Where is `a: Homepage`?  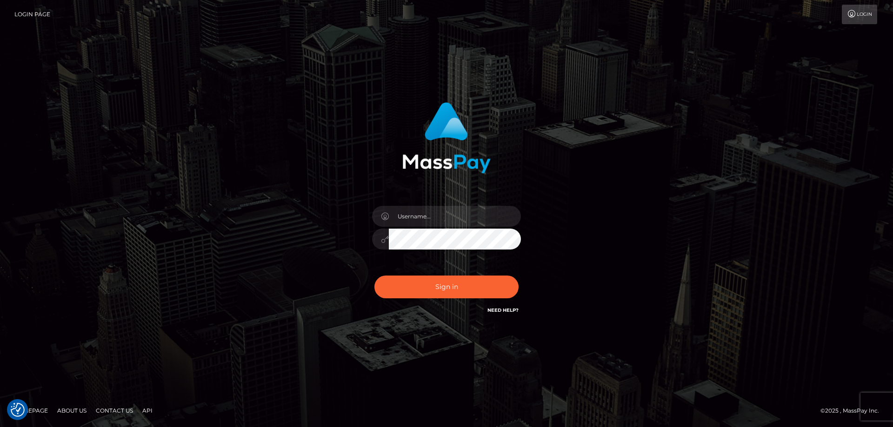
a: Homepage is located at coordinates (31, 411).